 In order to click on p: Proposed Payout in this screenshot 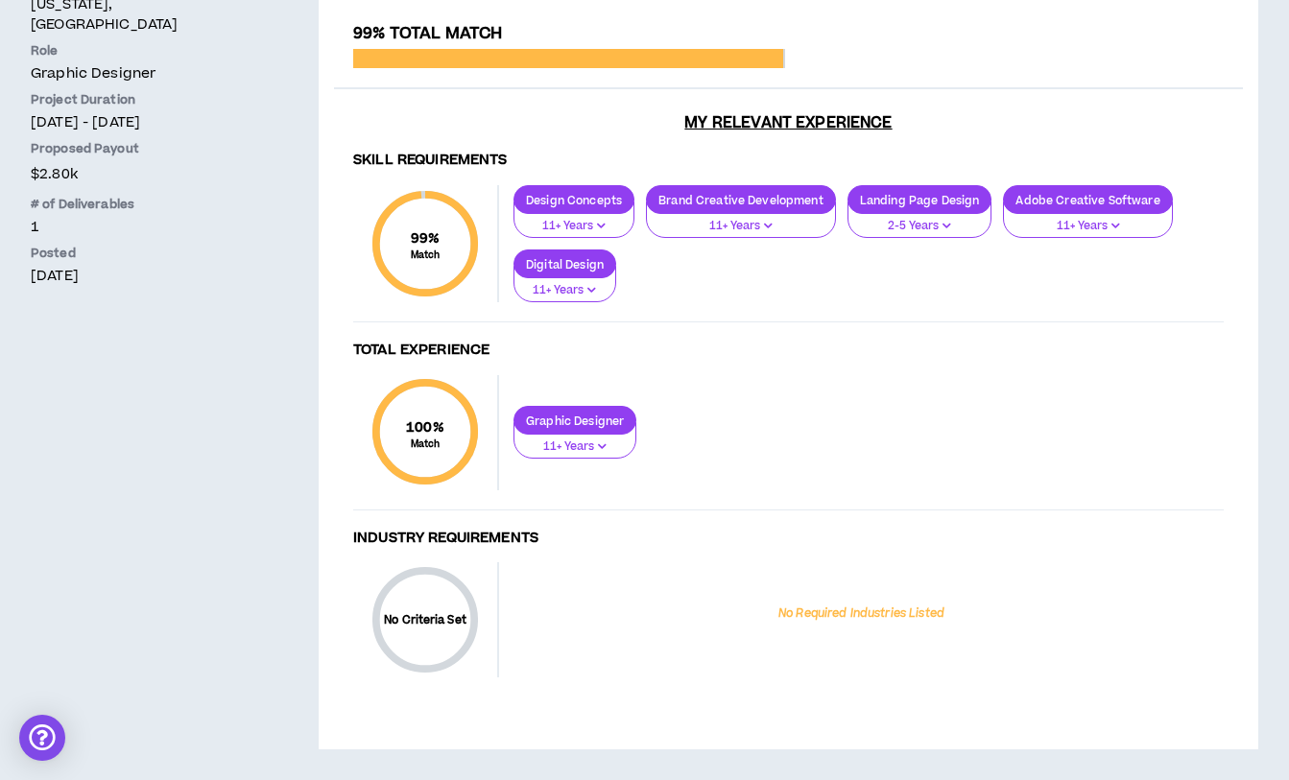, I will do `click(144, 149)`.